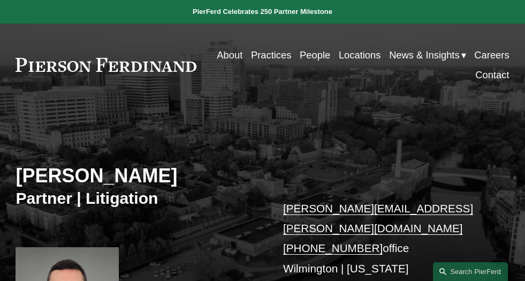 This screenshot has width=525, height=281. I want to click on a: About, so click(230, 55).